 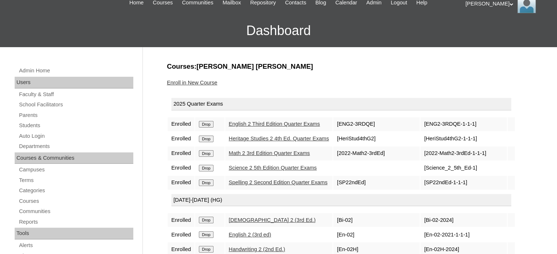 I want to click on a: Reports, so click(x=76, y=222).